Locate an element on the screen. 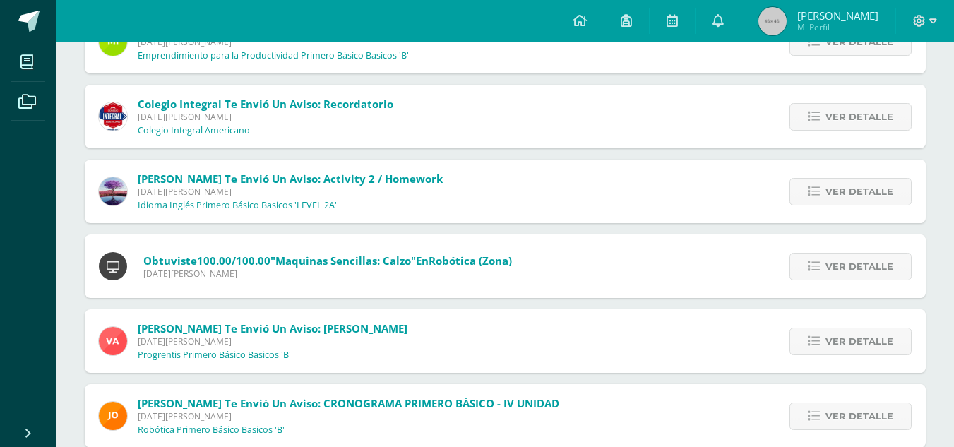 Image resolution: width=954 pixels, height=447 pixels. img: 45x45 is located at coordinates (772, 21).